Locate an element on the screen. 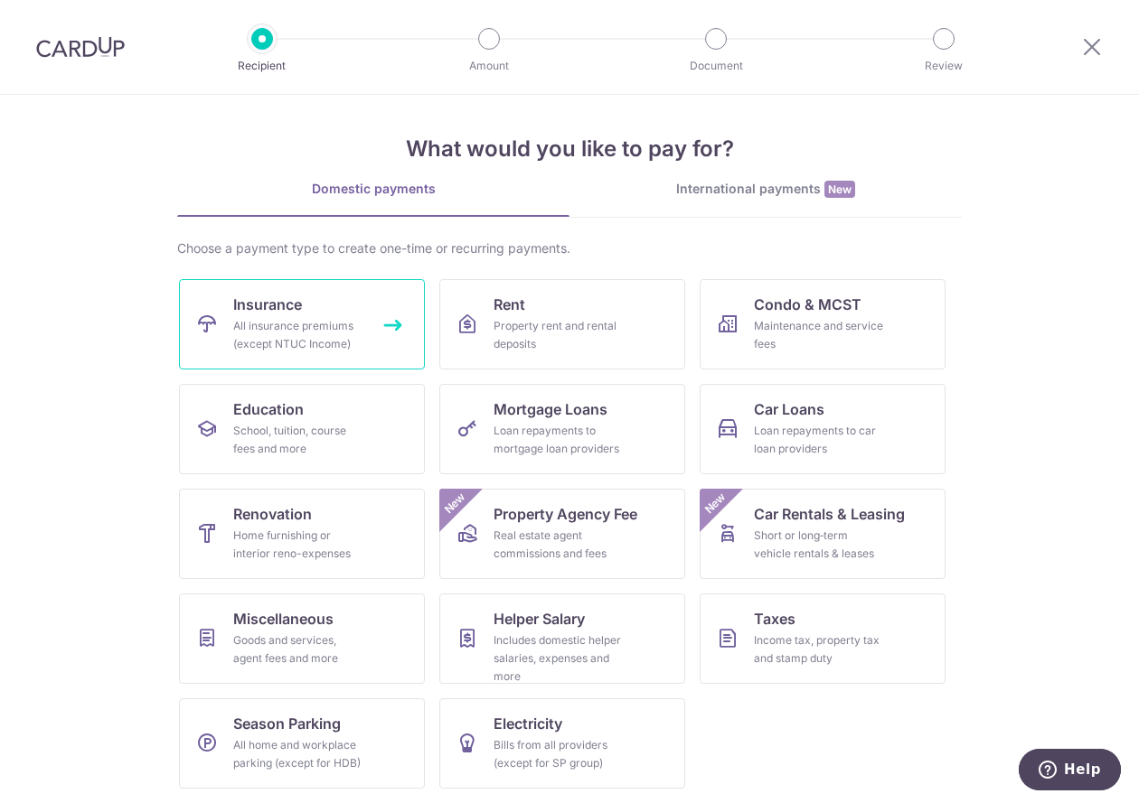  span: Property Agency Fee is located at coordinates (565, 514).